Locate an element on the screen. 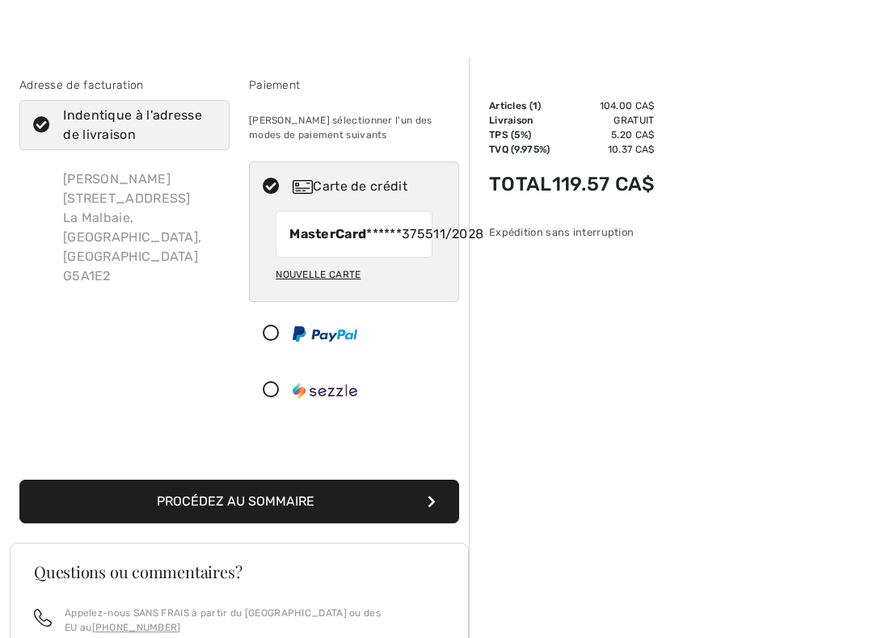  td: TVQ (9.975%) is located at coordinates (520, 149).